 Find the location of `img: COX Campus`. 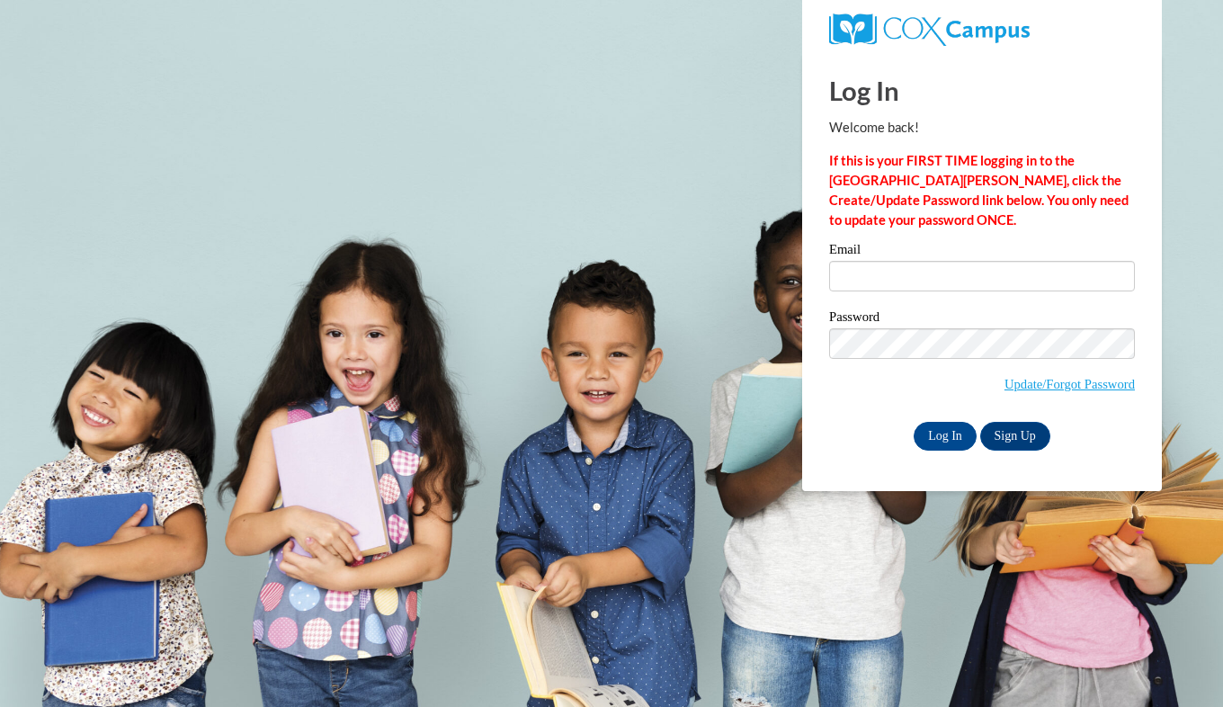

img: COX Campus is located at coordinates (929, 30).